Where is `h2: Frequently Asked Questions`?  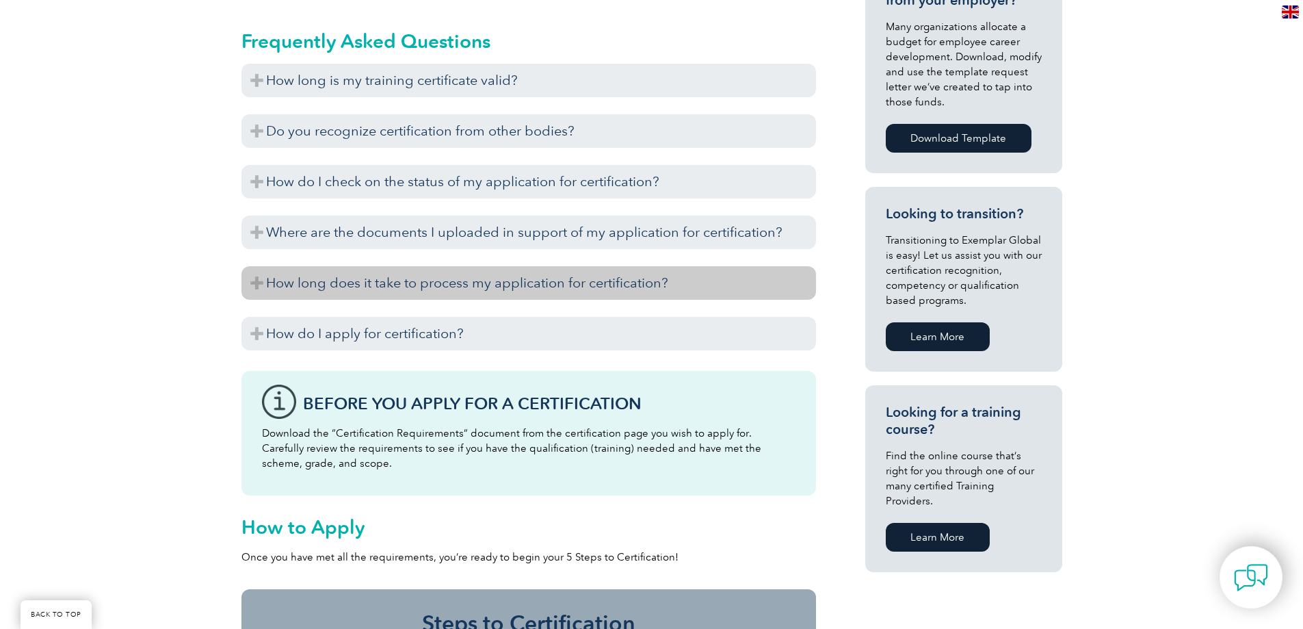 h2: Frequently Asked Questions is located at coordinates (529, 41).